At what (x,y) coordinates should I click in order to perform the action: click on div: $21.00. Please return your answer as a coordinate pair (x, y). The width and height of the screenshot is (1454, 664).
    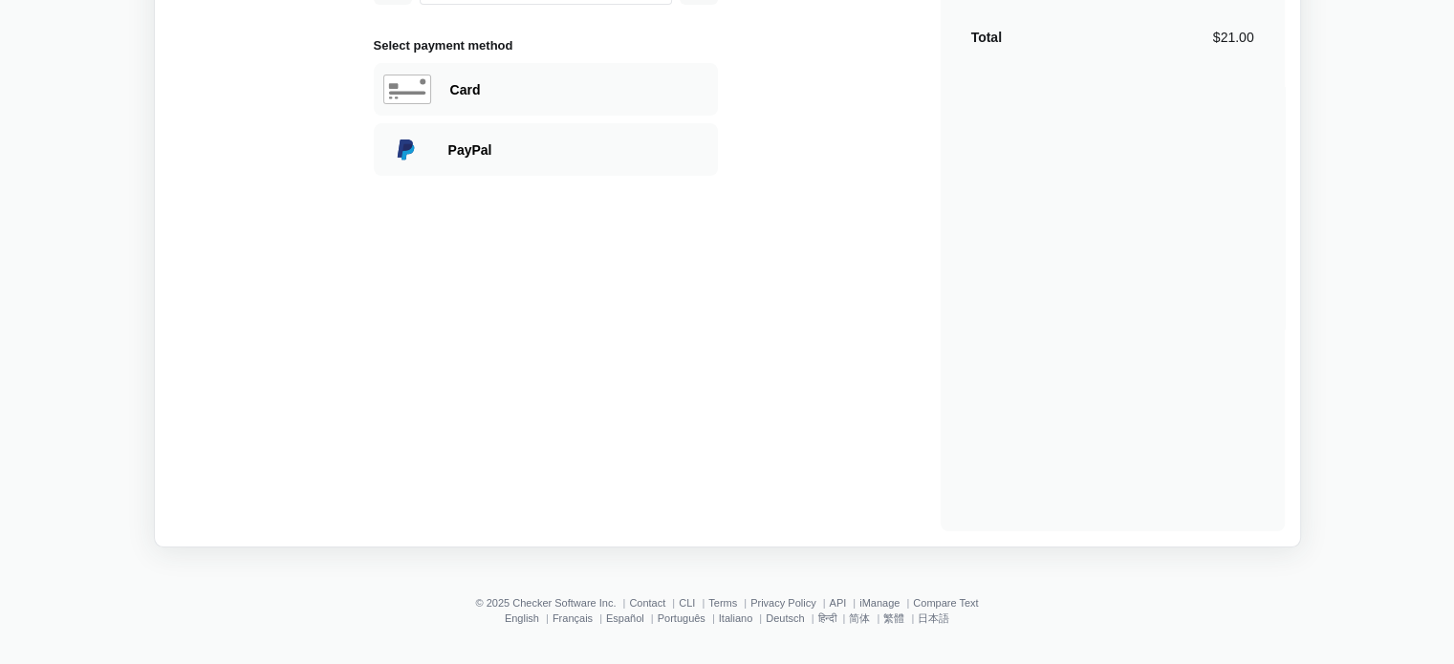
    Looking at the image, I should click on (1233, 37).